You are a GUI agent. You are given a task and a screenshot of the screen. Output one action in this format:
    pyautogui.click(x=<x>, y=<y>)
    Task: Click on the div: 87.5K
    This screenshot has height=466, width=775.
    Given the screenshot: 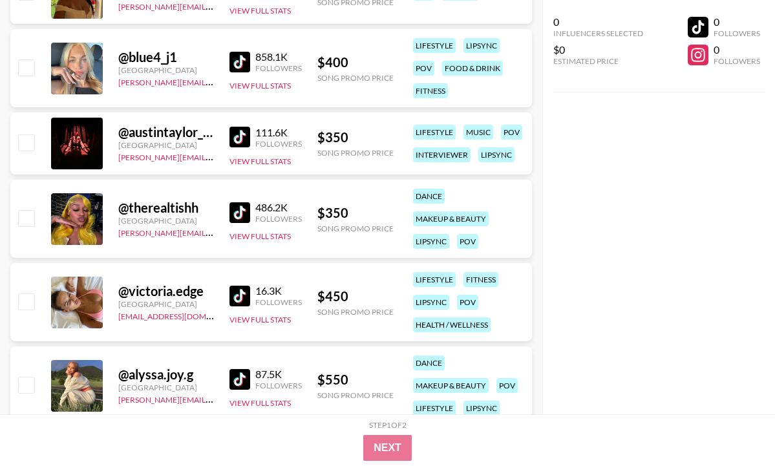 What is the action you would take?
    pyautogui.click(x=279, y=374)
    